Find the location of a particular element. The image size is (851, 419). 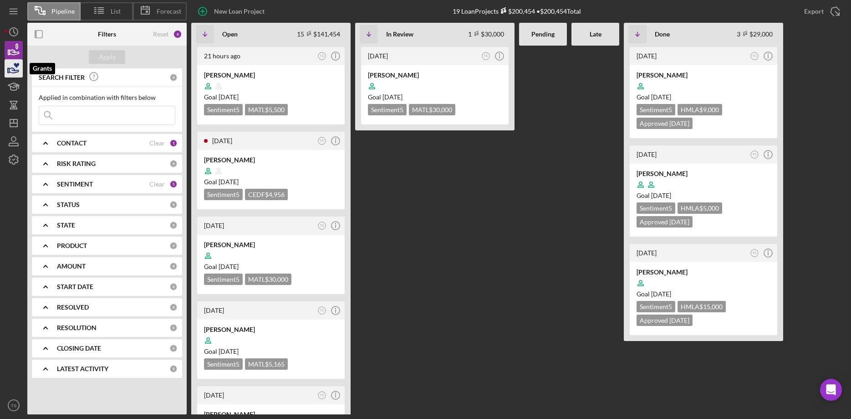

b: Late is located at coordinates (596, 34).